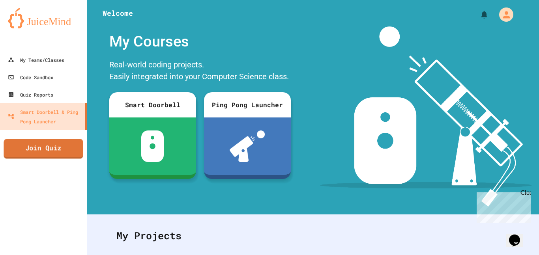 This screenshot has height=255, width=539. I want to click on div: Code Sandbox, so click(30, 77).